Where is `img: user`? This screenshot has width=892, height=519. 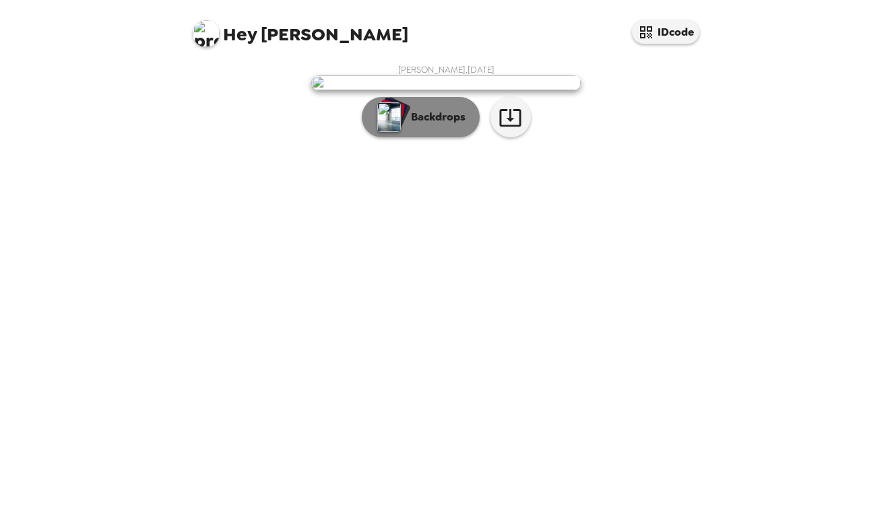
img: user is located at coordinates (446, 83).